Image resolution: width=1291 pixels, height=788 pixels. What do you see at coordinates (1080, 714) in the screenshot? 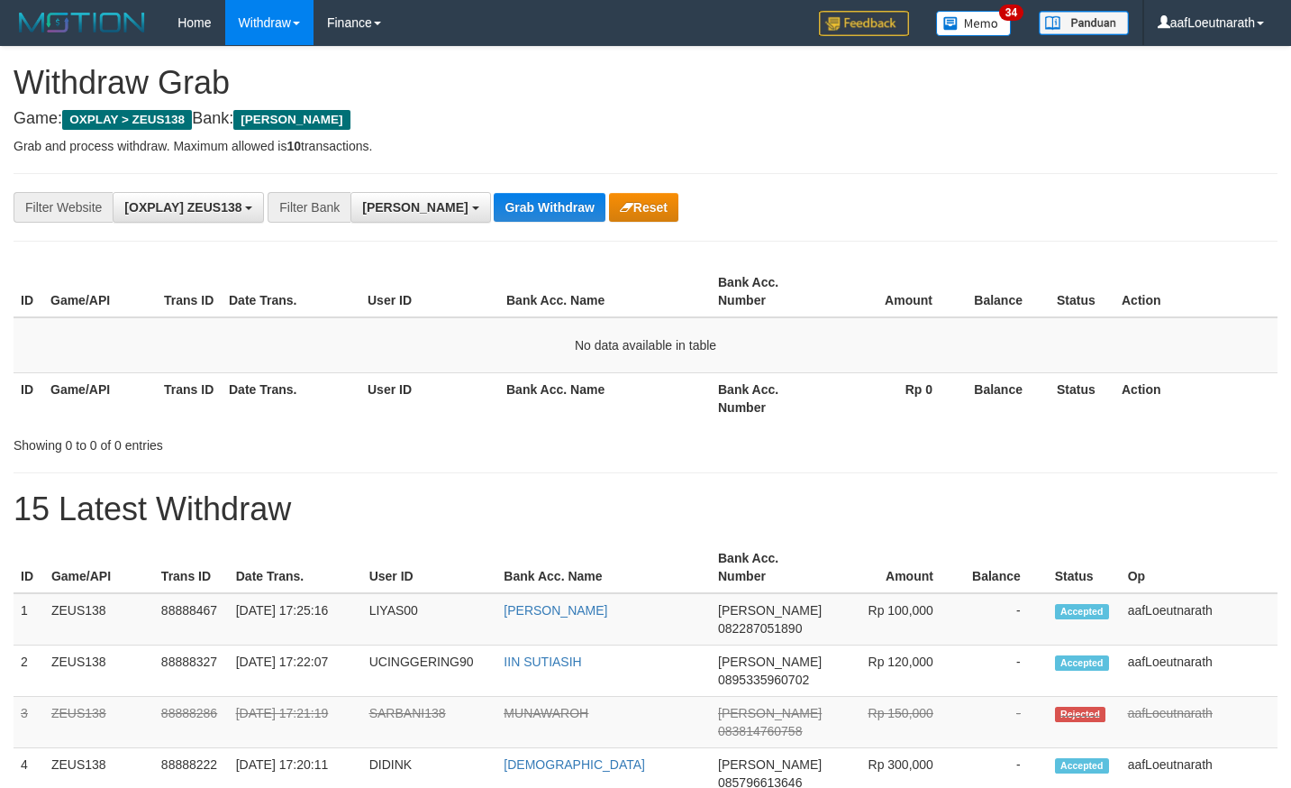
I see `span: Rejected` at bounding box center [1080, 714].